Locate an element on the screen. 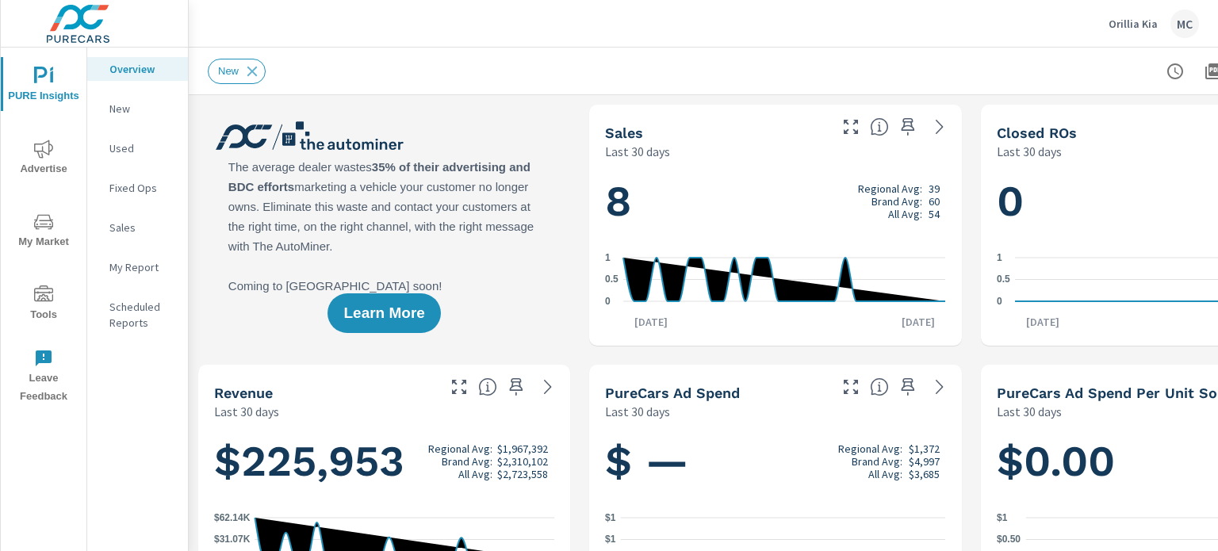 This screenshot has height=551, width=1218. span: Total cost of media for all PureCars channels for the selected dealership group over the selected... is located at coordinates (879, 387).